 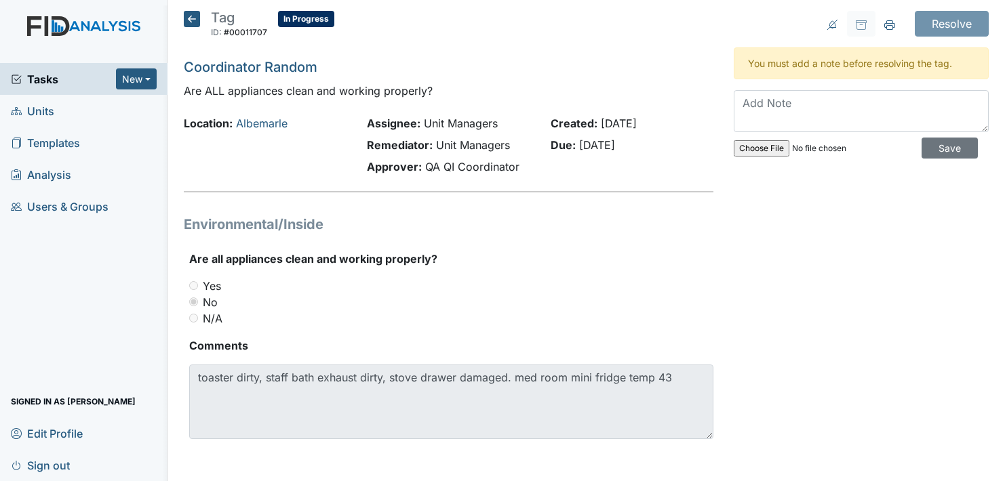 What do you see at coordinates (448, 91) in the screenshot?
I see `p: Are ALL appliances clean and working properly?` at bounding box center [448, 91].